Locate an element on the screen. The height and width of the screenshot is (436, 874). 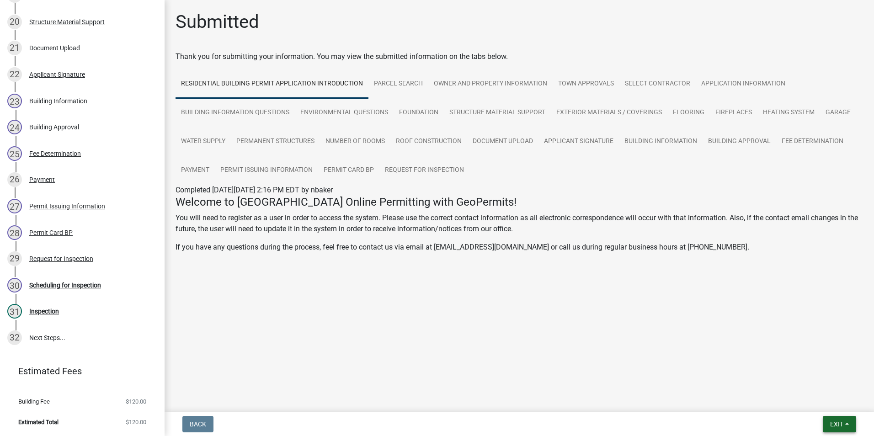
div: Request for Inspection is located at coordinates (61, 259).